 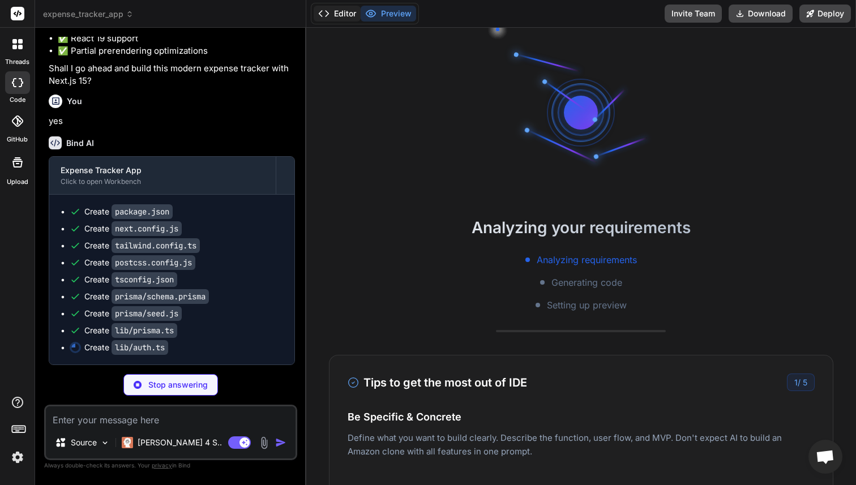 What do you see at coordinates (825, 457) in the screenshot?
I see `div: Open chat` at bounding box center [825, 457].